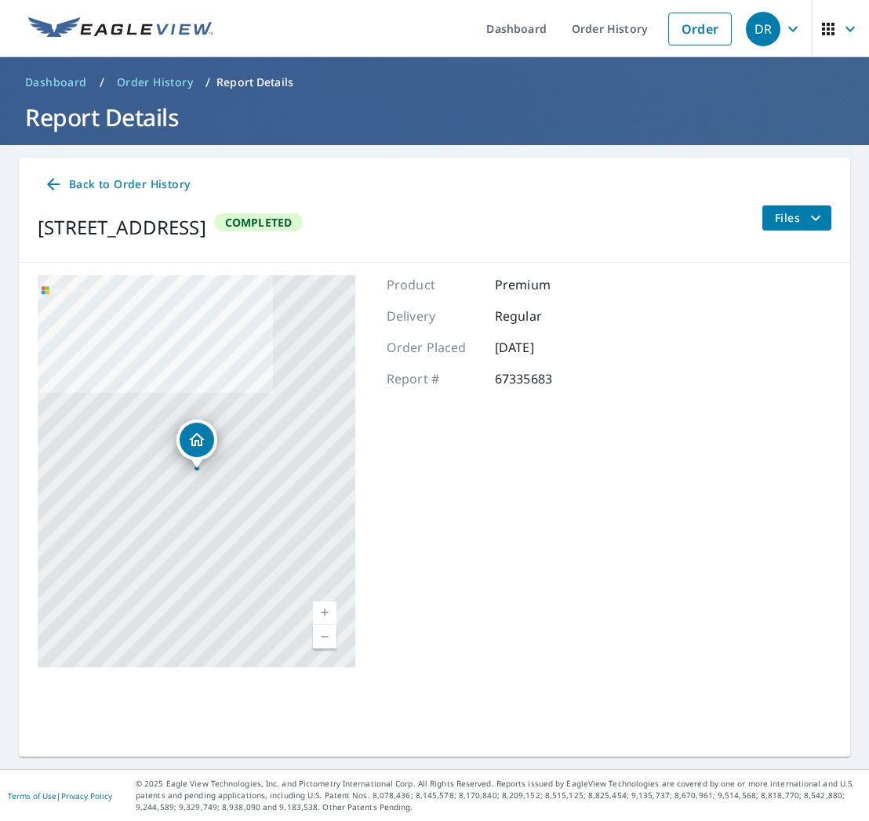 The height and width of the screenshot is (821, 869). What do you see at coordinates (542, 316) in the screenshot?
I see `p: Regular` at bounding box center [542, 316].